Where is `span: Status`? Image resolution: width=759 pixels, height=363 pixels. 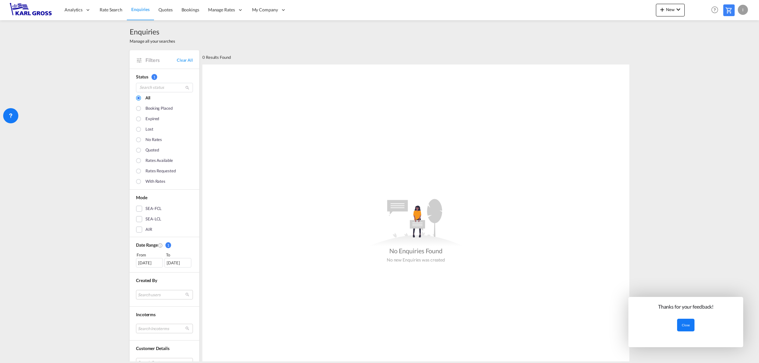 span: Status is located at coordinates (142, 77).